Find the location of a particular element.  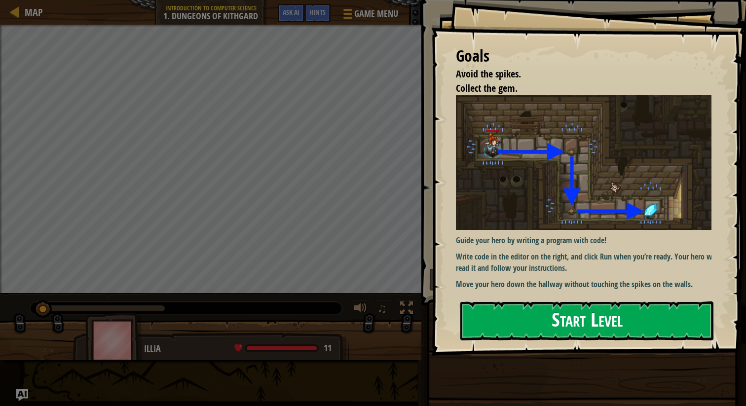

img: Dungeons of kithgard is located at coordinates (587, 162).